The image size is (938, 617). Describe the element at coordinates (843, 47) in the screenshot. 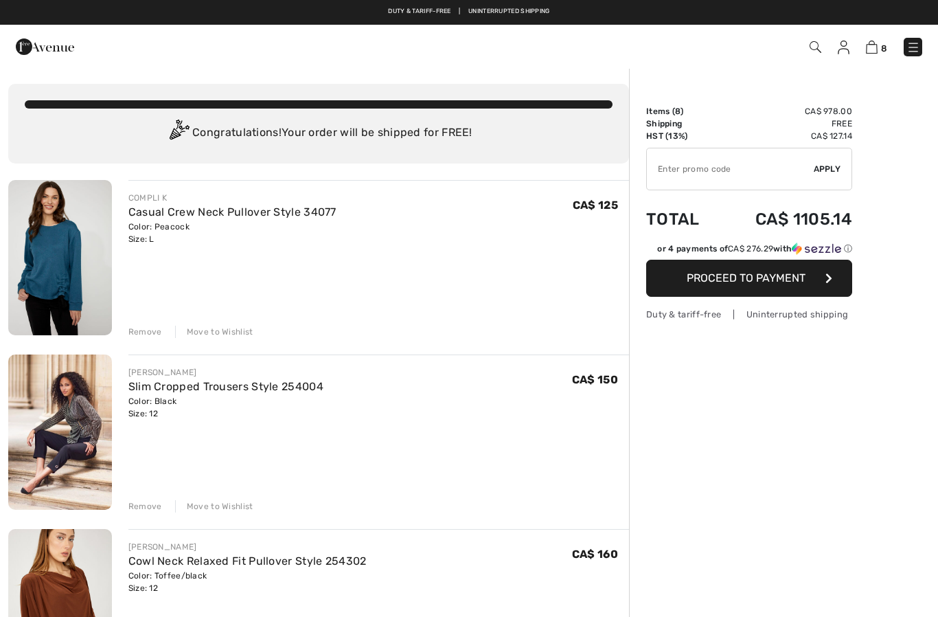

I see `img: My Info` at that location.